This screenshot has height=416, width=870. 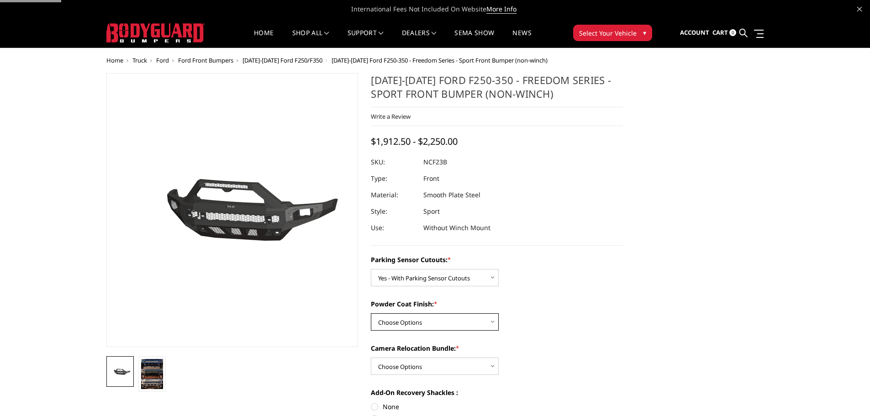 I want to click on a: 2023-2025 Ford F250-350 - Freedom Series - Sport Front Bumper (non-winch), so click(x=232, y=210).